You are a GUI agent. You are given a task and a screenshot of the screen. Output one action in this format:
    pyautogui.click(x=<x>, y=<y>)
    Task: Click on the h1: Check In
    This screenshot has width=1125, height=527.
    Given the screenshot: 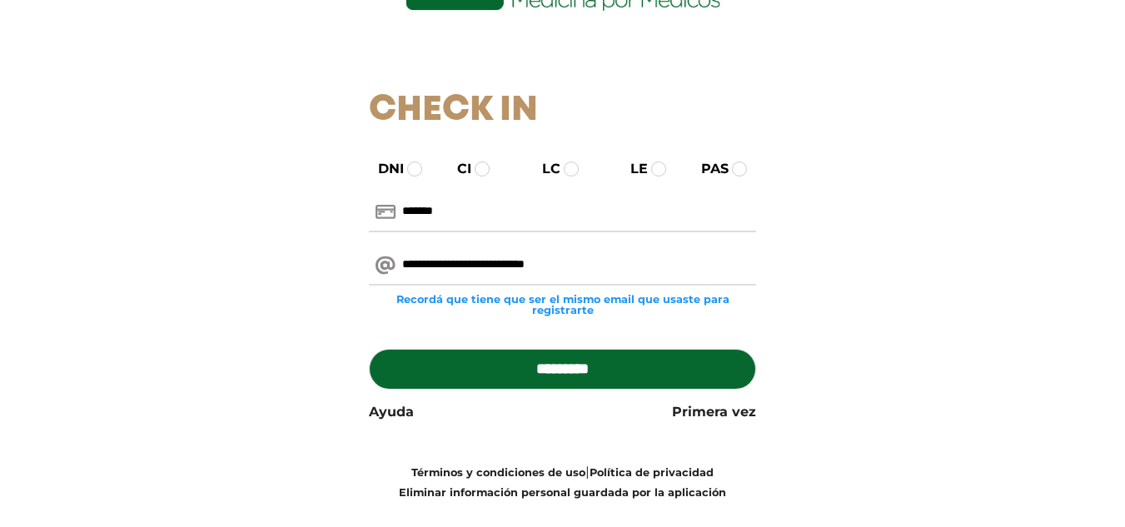 What is the action you would take?
    pyautogui.click(x=562, y=111)
    